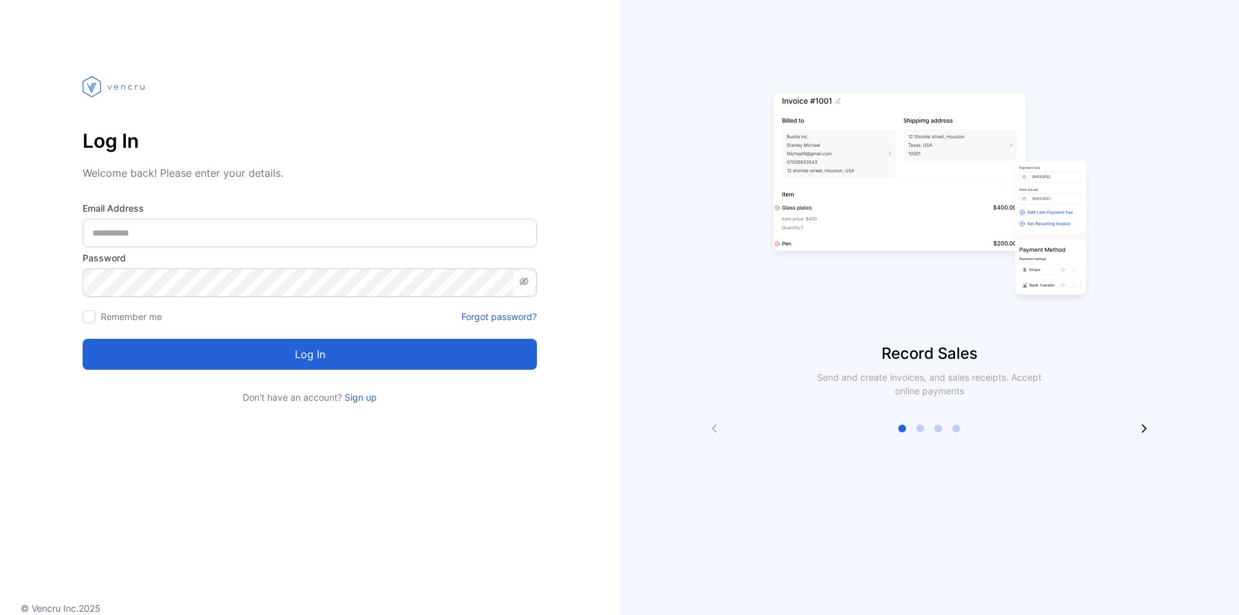  What do you see at coordinates (310, 354) in the screenshot?
I see `button: Log in` at bounding box center [310, 354].